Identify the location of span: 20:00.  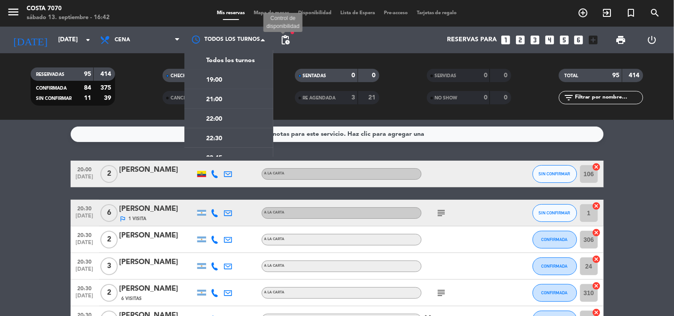
(85, 169).